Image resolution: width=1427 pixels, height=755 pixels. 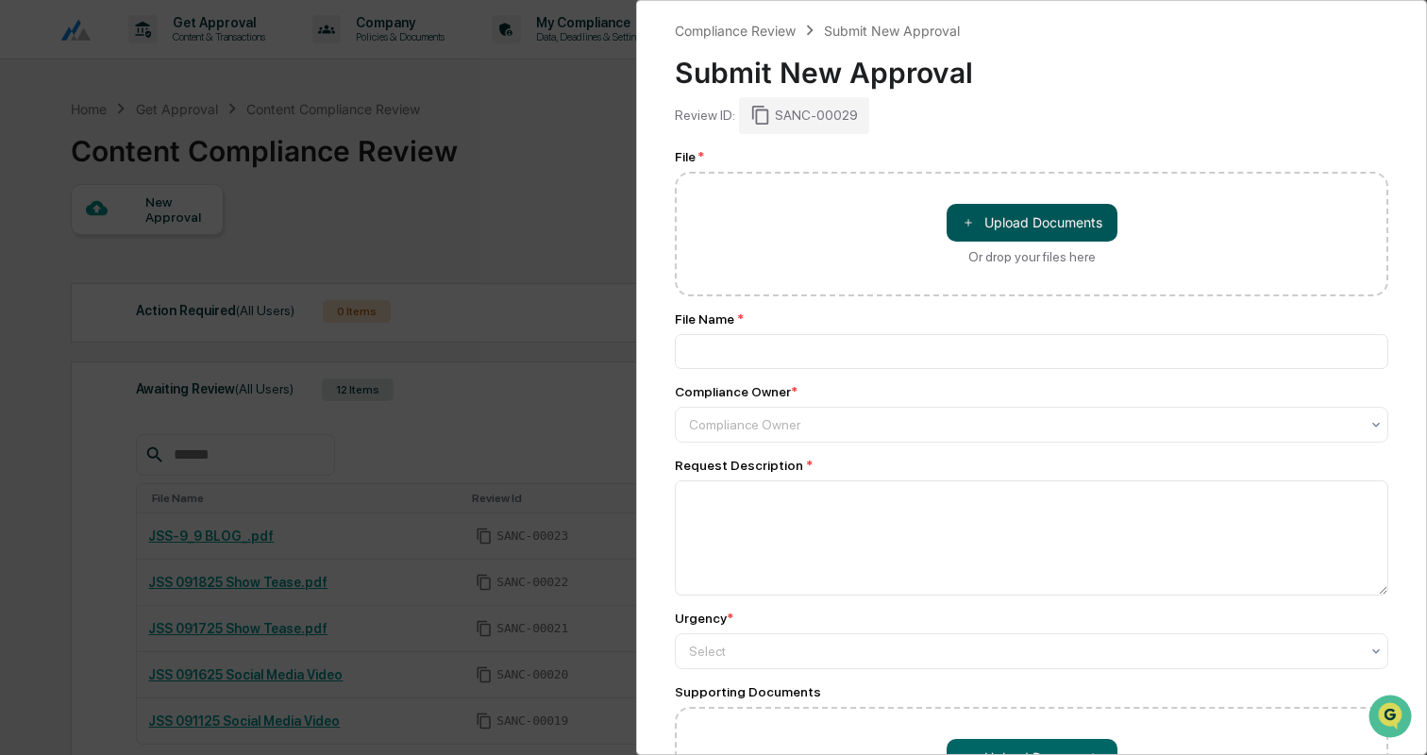 What do you see at coordinates (736, 392) in the screenshot?
I see `div: Compliance Owner` at bounding box center [736, 392].